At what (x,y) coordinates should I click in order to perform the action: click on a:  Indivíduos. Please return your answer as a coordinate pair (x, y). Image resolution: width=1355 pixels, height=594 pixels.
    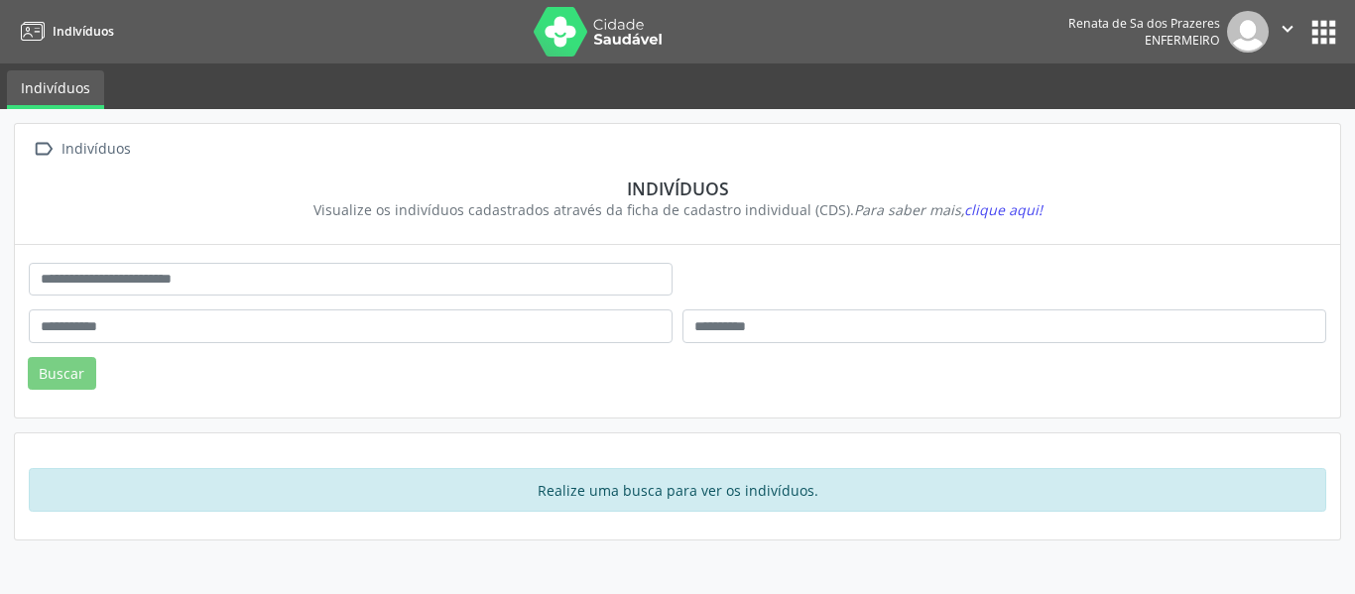
    Looking at the image, I should click on (81, 149).